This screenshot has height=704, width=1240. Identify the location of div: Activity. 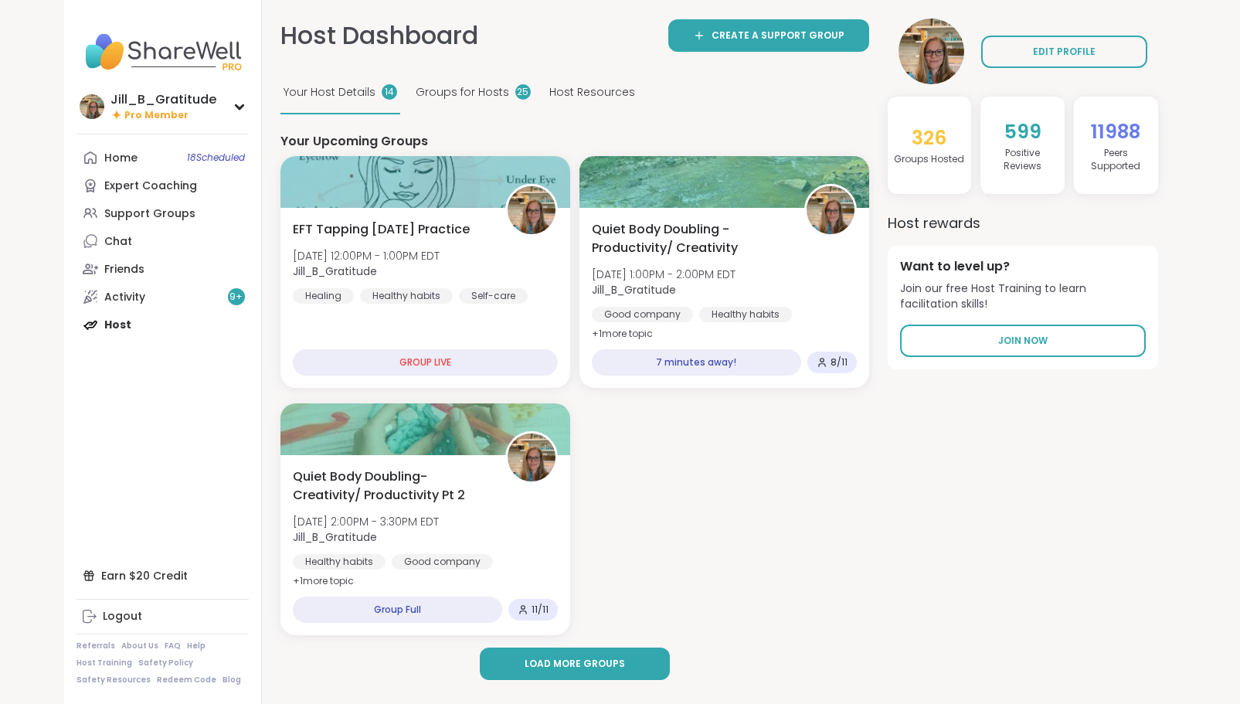
(124, 298).